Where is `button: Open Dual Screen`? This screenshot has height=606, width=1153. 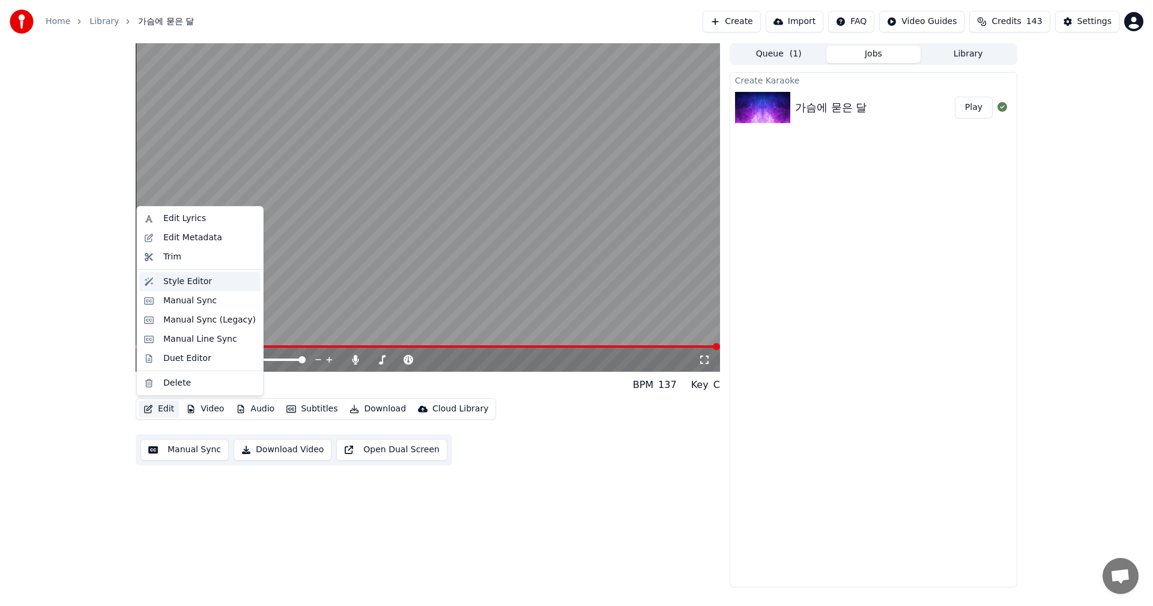
button: Open Dual Screen is located at coordinates (391, 450).